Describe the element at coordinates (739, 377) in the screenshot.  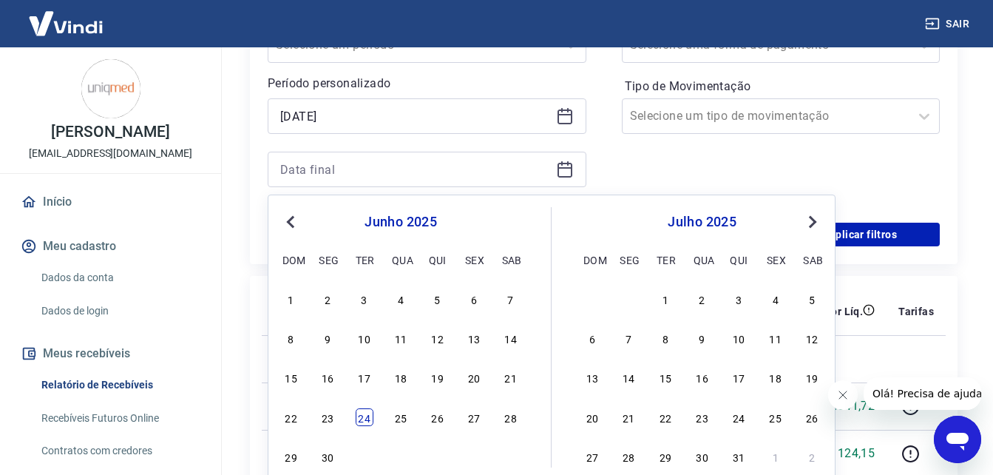
I see `div: Choose quinta-feira, 17 de julho de 2025` at that location.